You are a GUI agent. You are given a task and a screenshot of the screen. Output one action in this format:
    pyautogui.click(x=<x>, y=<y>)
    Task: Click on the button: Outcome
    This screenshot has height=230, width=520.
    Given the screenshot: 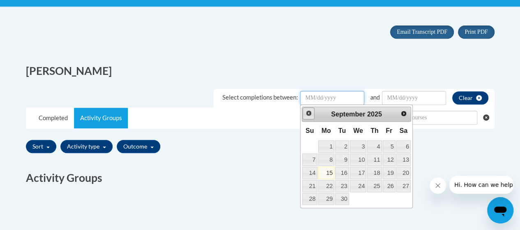 What is the action you would take?
    pyautogui.click(x=139, y=146)
    